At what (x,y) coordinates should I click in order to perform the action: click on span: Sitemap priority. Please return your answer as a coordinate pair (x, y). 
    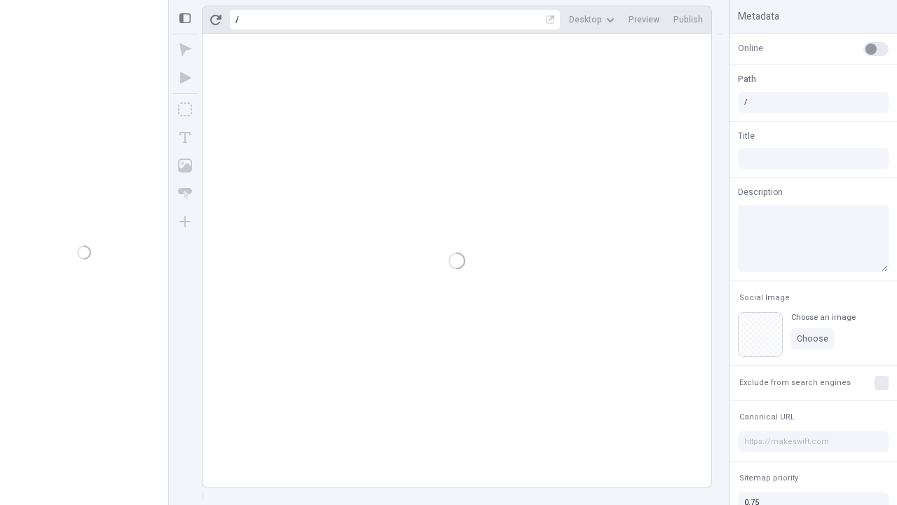
    Looking at the image, I should click on (769, 477).